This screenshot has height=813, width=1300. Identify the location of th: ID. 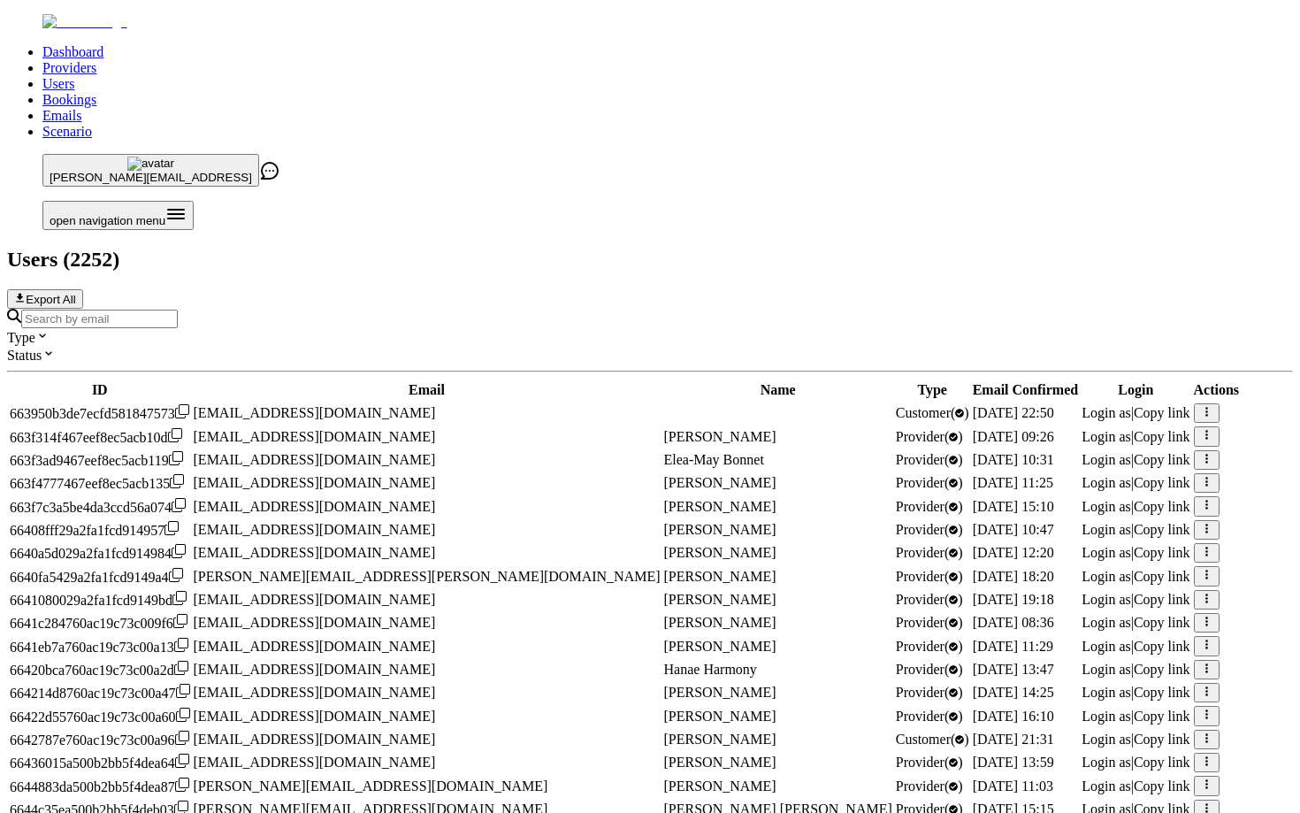
(100, 390).